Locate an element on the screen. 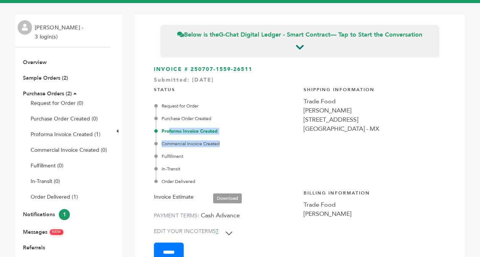 Image resolution: width=480 pixels, height=257 pixels. div: In-Transit is located at coordinates (226, 169).